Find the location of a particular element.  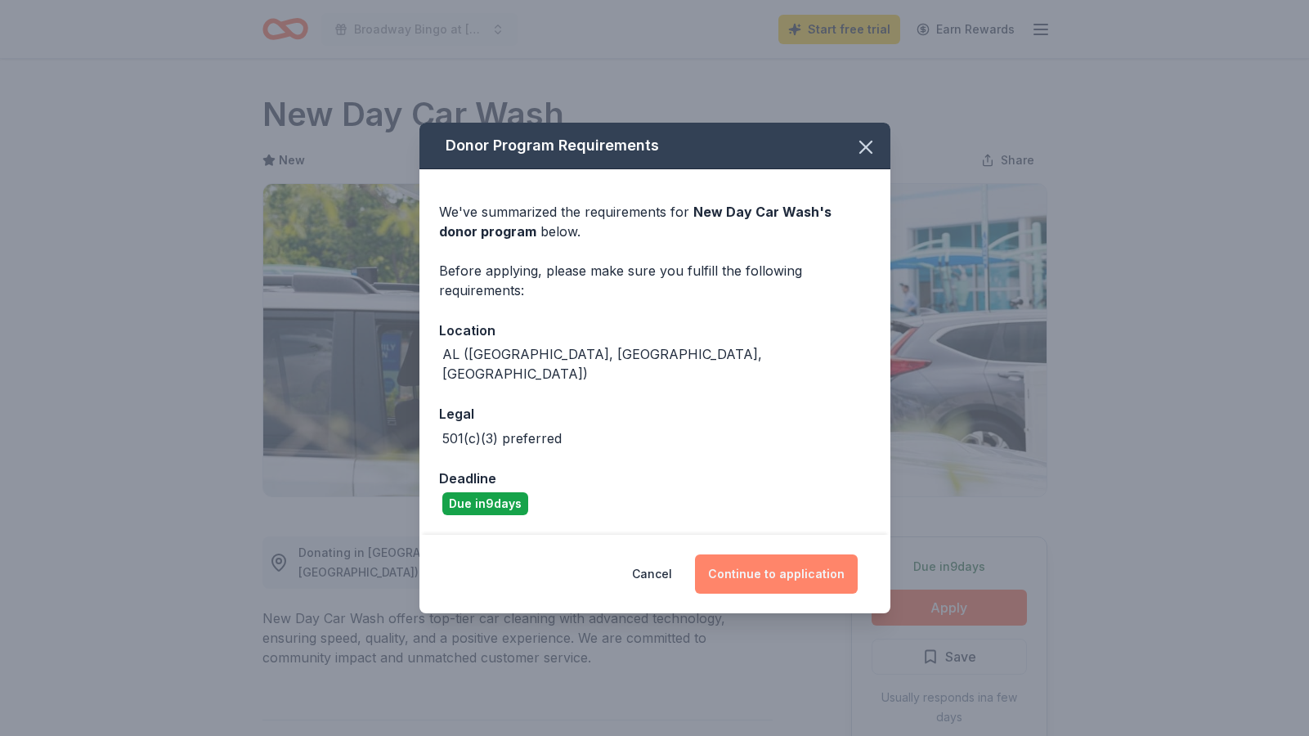

div: Deadline is located at coordinates (655, 478).